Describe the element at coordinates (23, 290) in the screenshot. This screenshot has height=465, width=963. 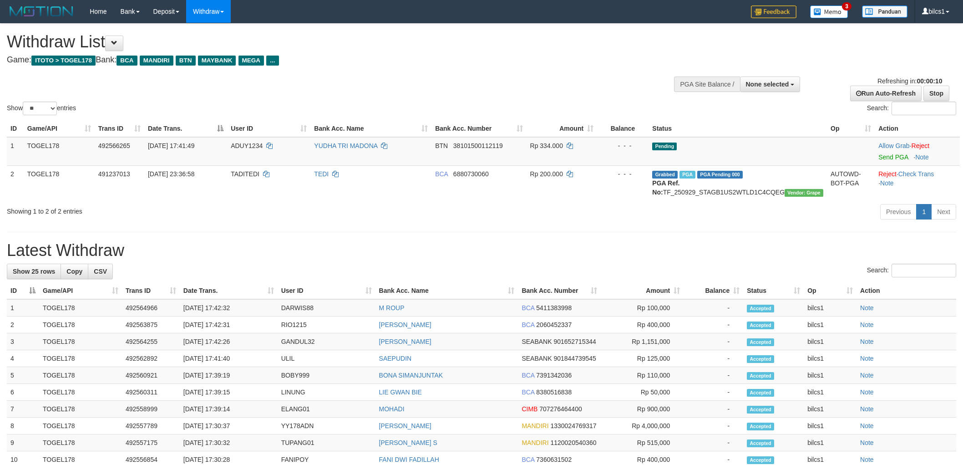
I see `th: ID: activate to sort column descending` at that location.